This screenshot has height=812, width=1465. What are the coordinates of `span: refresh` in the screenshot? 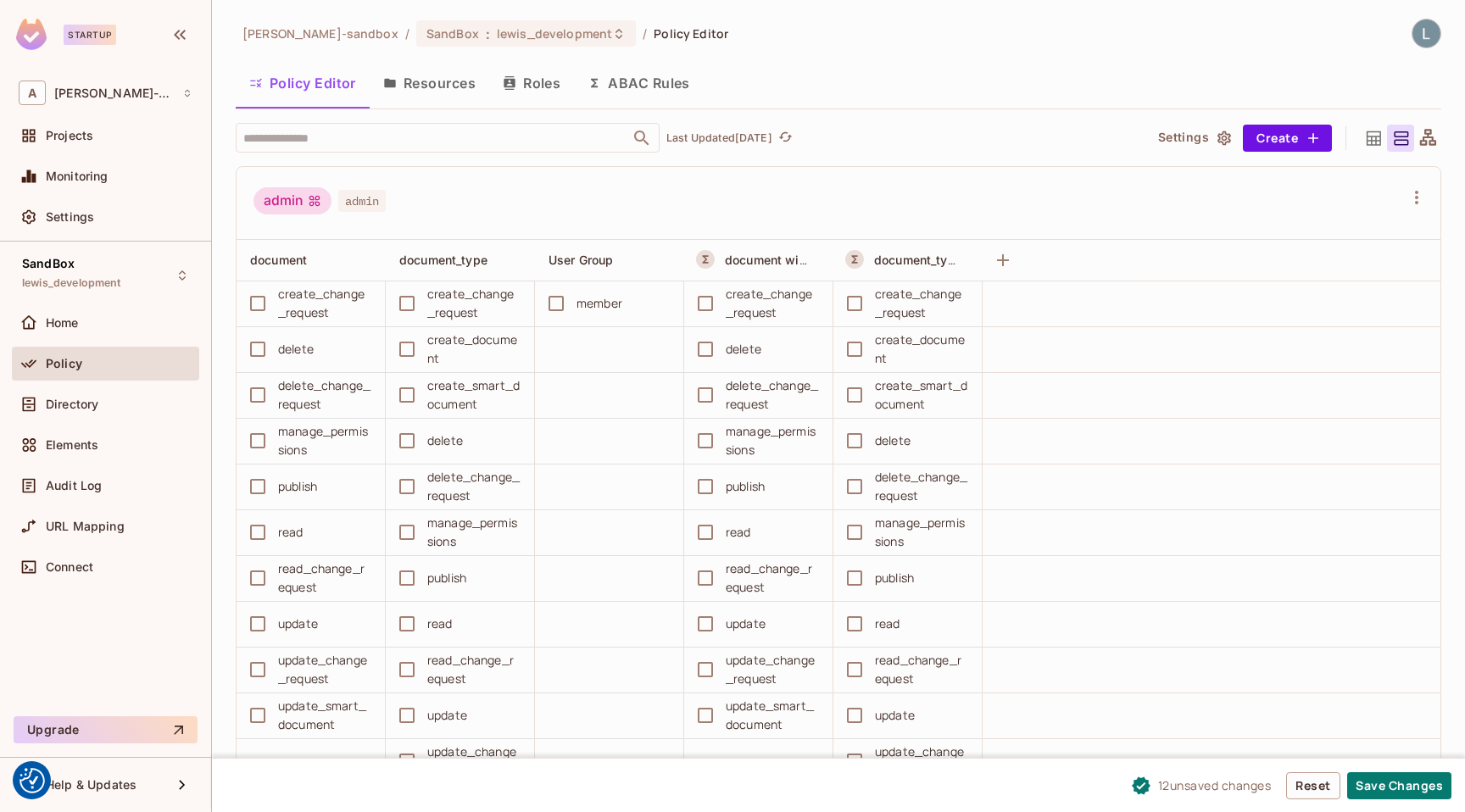 It's located at (785, 138).